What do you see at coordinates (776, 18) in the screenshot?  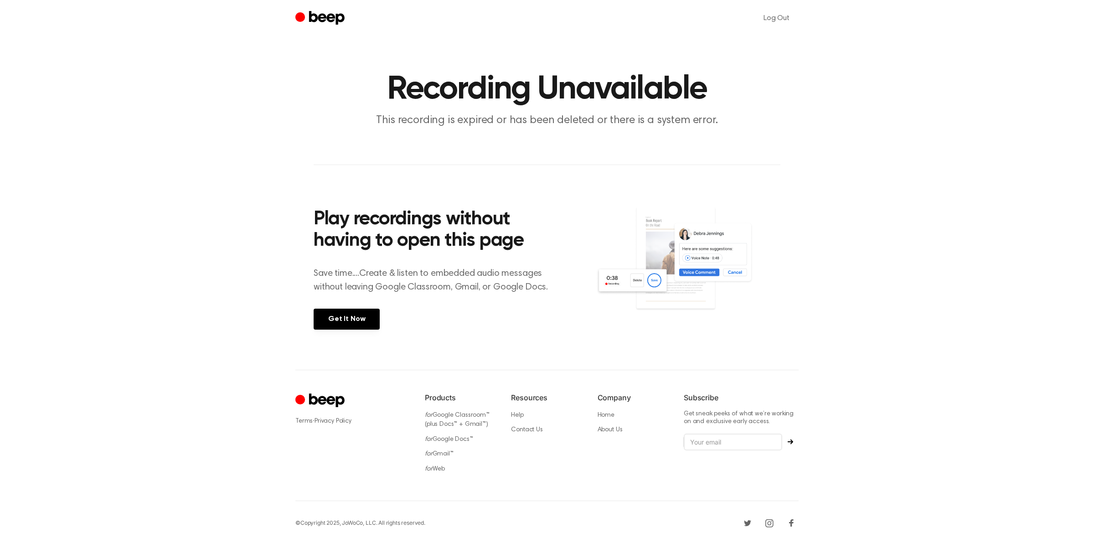 I see `a: Log Out` at bounding box center [776, 18].